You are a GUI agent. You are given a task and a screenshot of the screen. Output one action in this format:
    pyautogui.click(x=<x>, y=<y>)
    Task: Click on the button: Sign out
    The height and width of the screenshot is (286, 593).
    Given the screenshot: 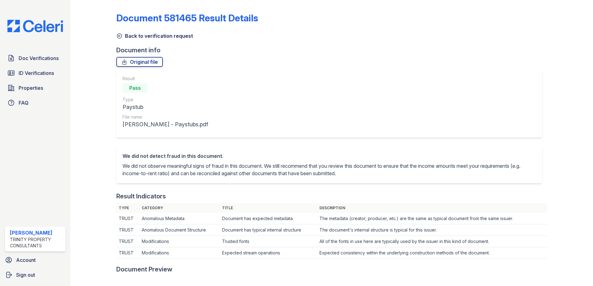 What is the action you would take?
    pyautogui.click(x=35, y=275)
    